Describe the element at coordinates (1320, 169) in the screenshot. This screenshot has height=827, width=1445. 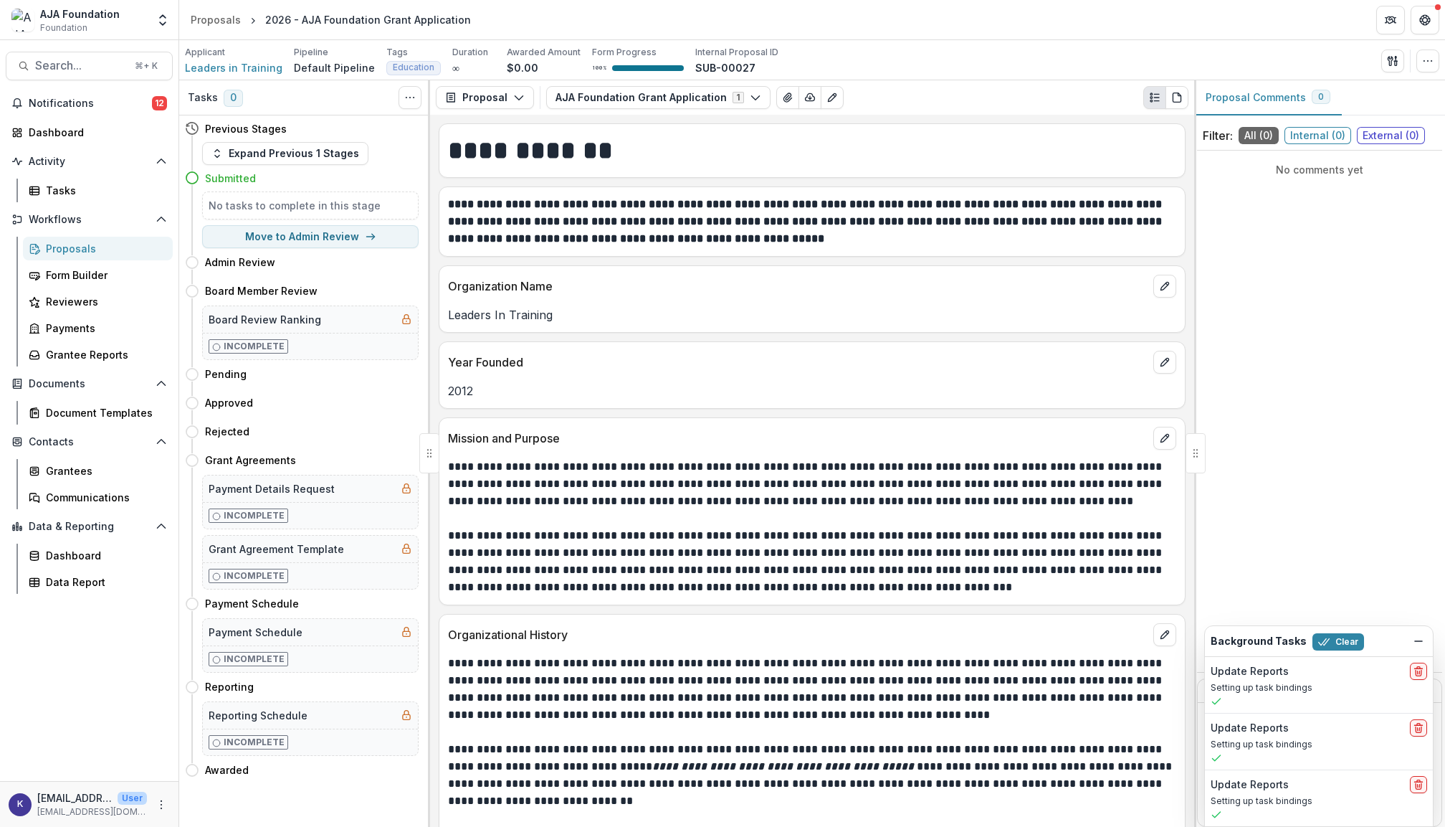
I see `p: No comments yet` at that location.